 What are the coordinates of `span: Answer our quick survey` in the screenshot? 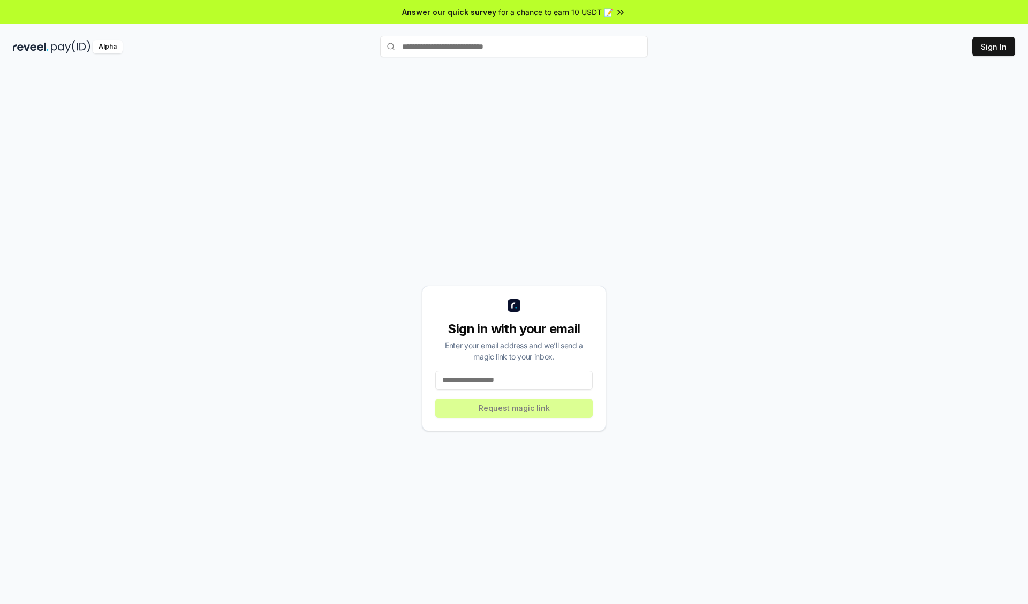 It's located at (449, 12).